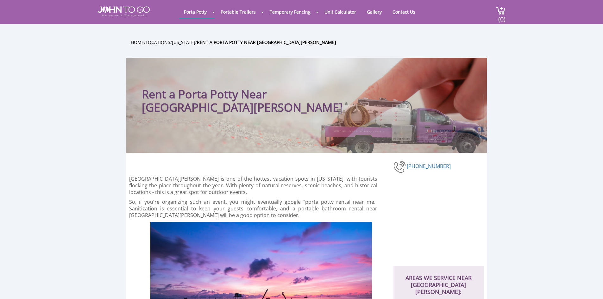 The image size is (603, 299). I want to click on a: Gallery, so click(374, 12).